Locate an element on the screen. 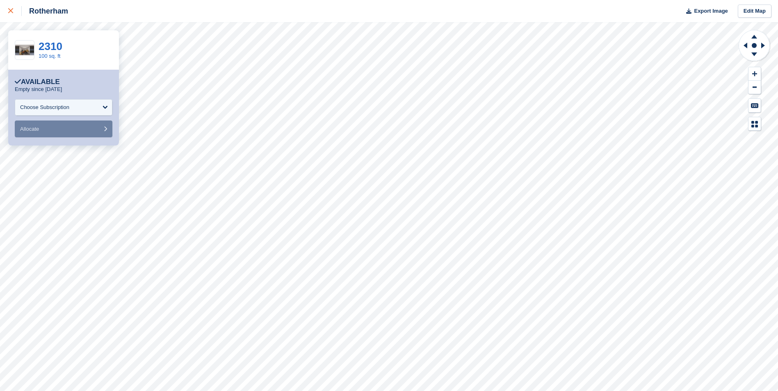  span: Export Image is located at coordinates (711, 11).